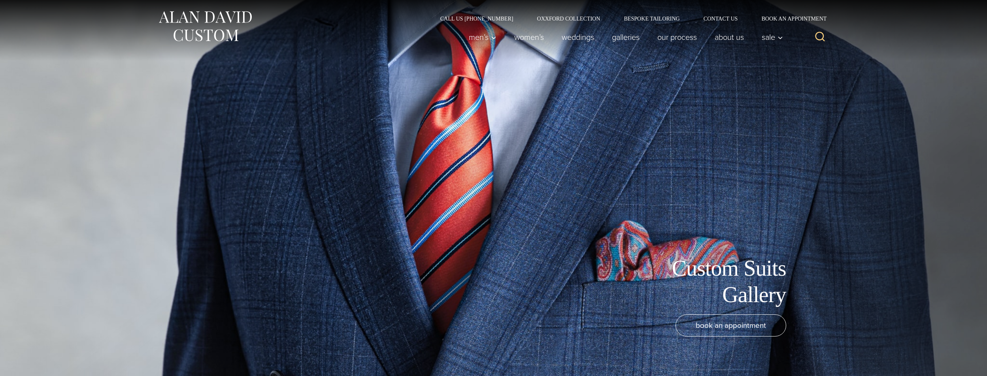 The image size is (987, 376). I want to click on nav: Secondary Navigation, so click(629, 19).